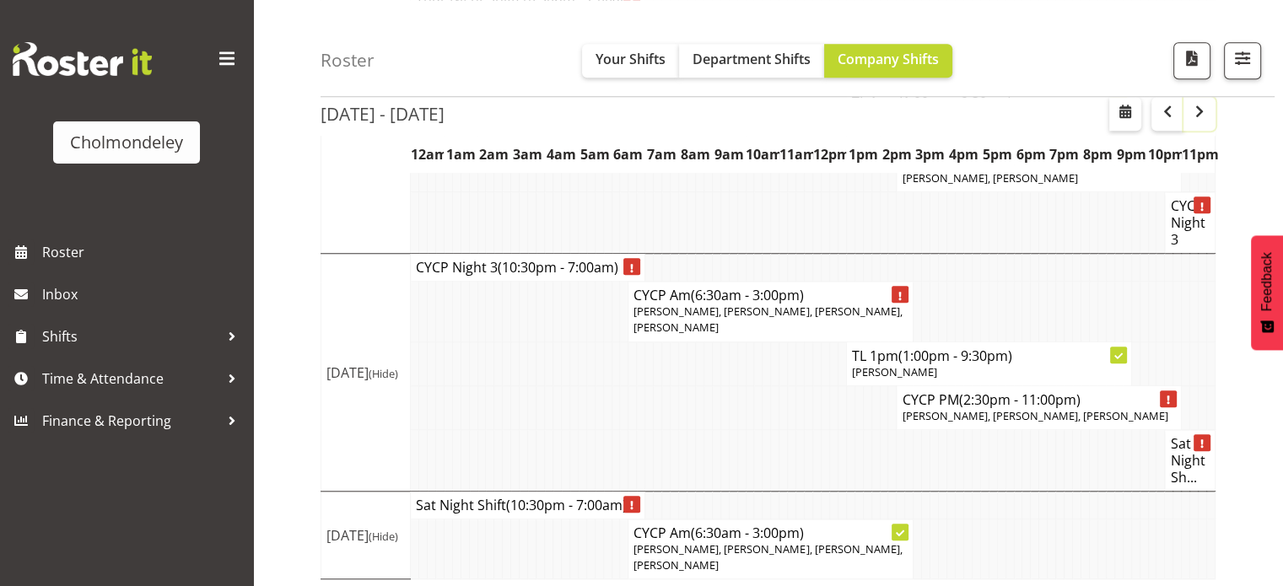 The image size is (1283, 586). I want to click on th: 10am, so click(763, 154).